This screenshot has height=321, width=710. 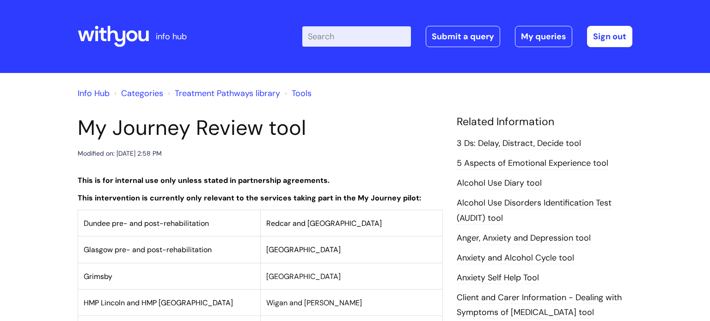 I want to click on span: Grimsby, so click(x=98, y=276).